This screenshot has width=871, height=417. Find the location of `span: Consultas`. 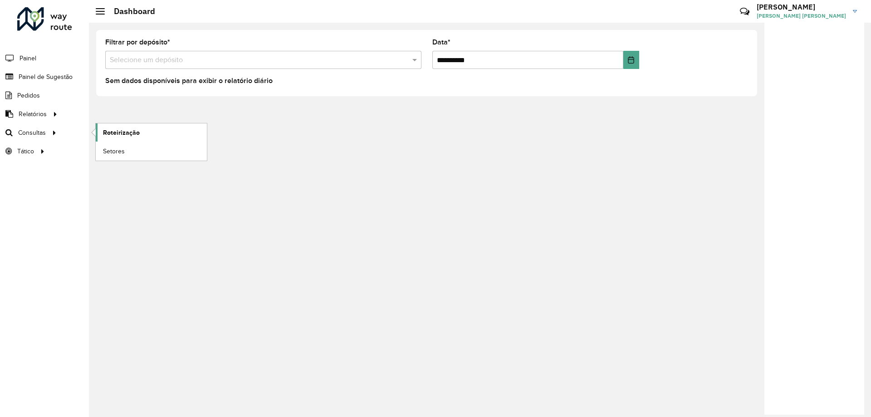

span: Consultas is located at coordinates (32, 132).